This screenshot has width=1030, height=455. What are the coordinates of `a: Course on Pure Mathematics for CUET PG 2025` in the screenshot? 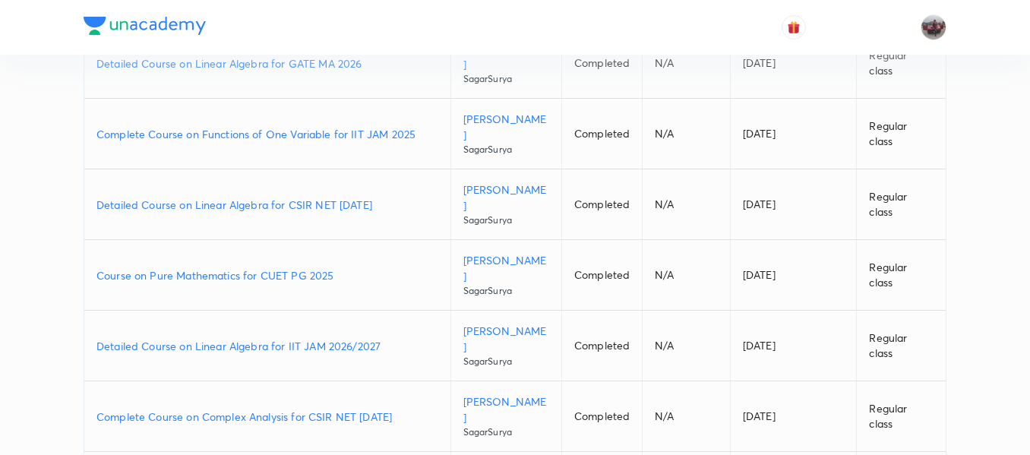 It's located at (267, 275).